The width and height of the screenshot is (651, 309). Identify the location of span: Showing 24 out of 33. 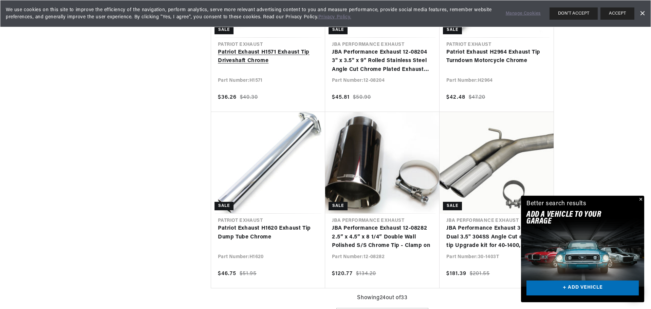
(382, 298).